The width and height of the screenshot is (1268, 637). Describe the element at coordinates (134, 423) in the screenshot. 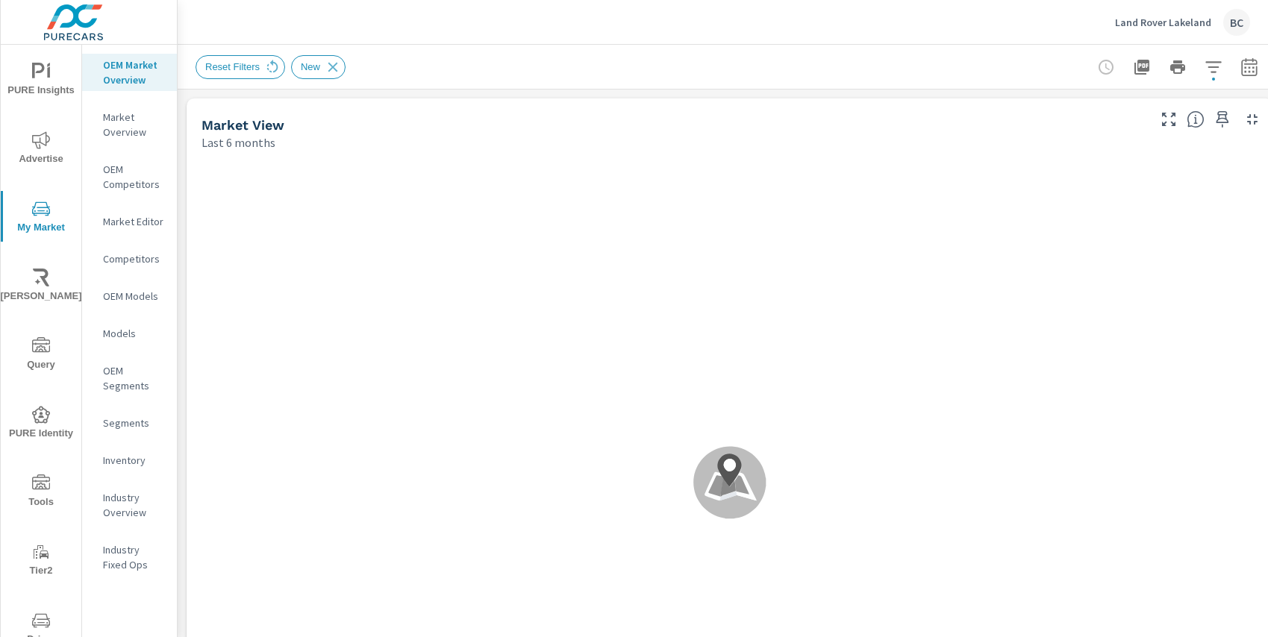

I see `p: Segments` at that location.